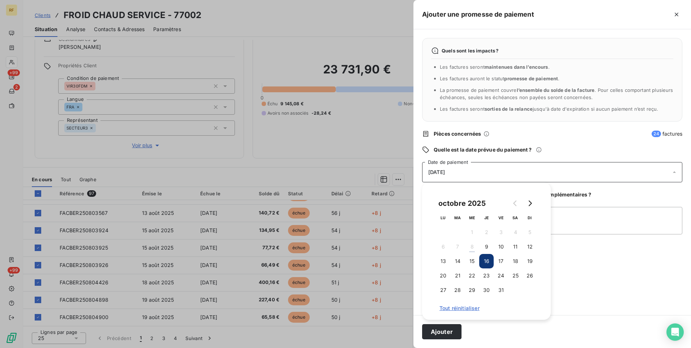  I want to click on button: 23, so click(487, 276).